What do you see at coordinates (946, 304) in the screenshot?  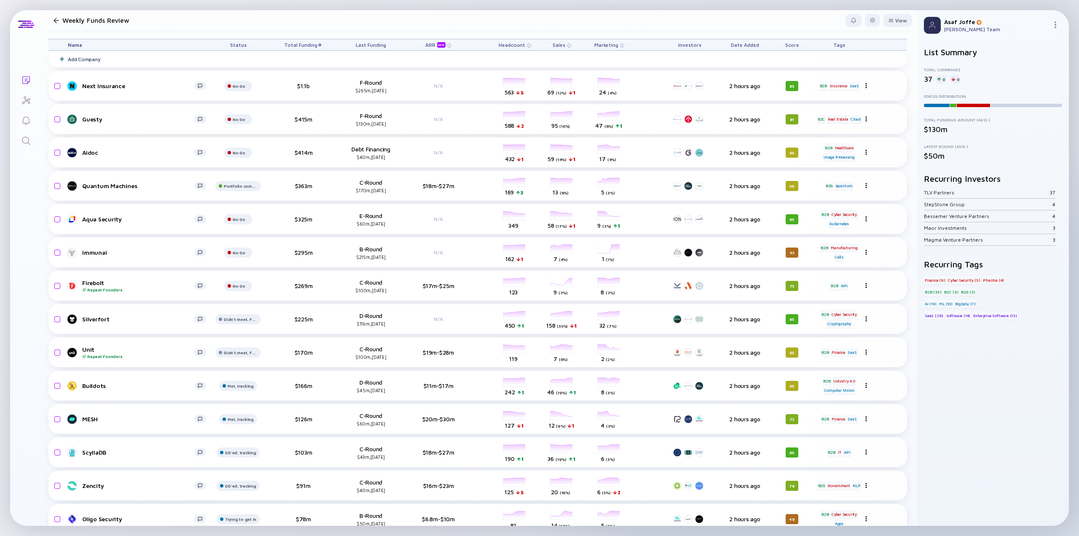 I see `div: ML (10)` at bounding box center [946, 304].